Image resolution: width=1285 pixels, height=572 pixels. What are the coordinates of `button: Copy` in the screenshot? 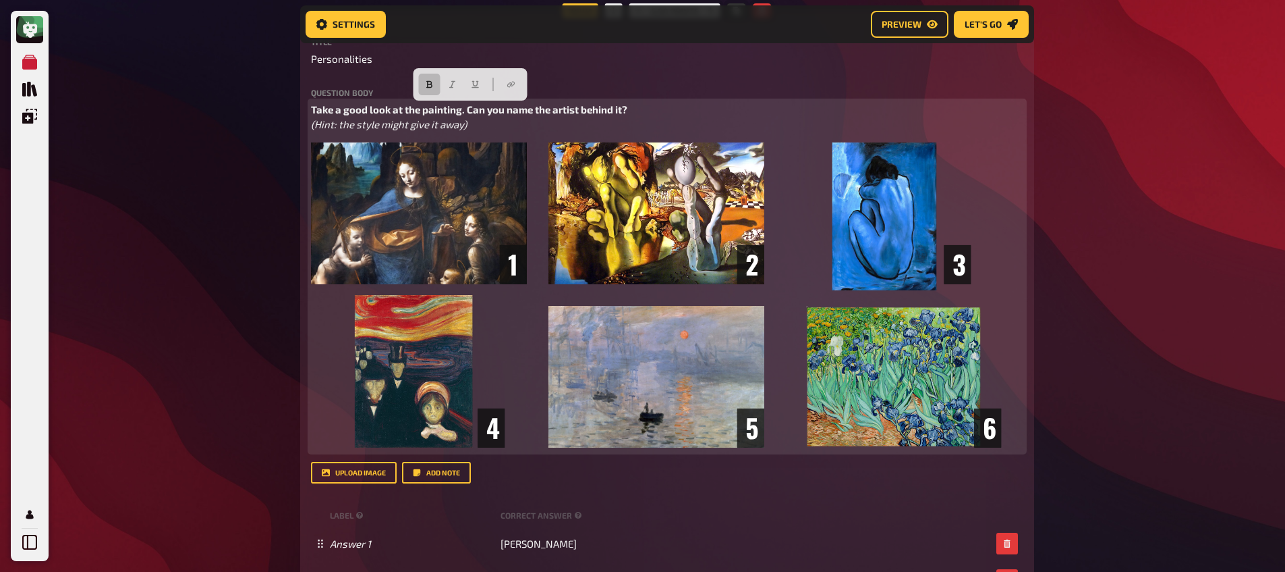 It's located at (737, 11).